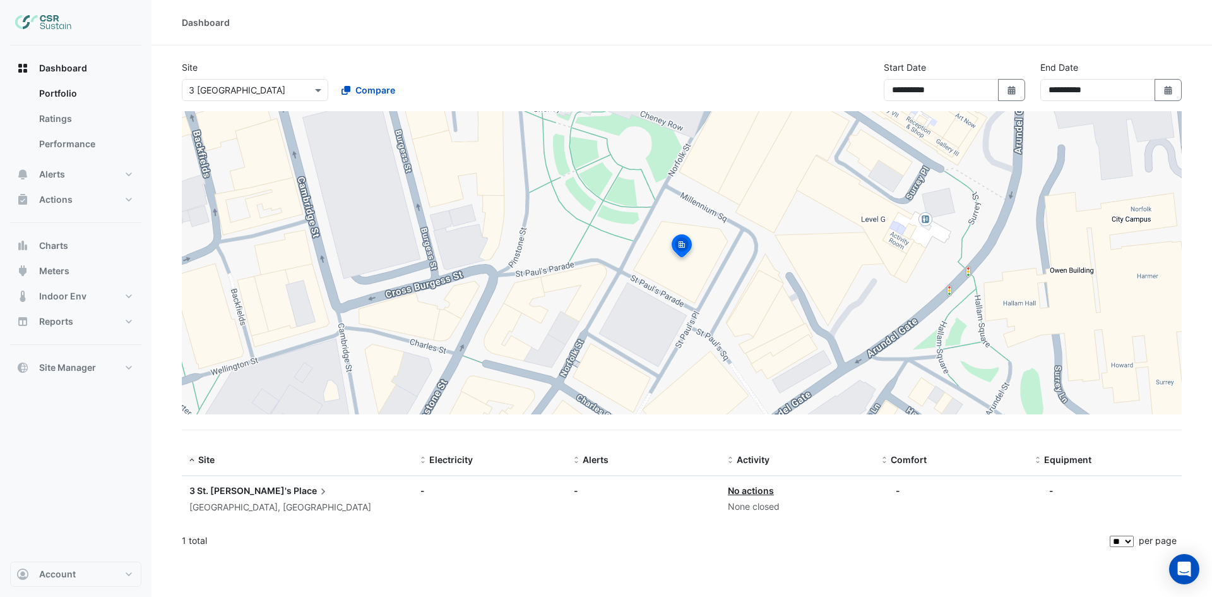 The width and height of the screenshot is (1212, 597). I want to click on span: Reports, so click(56, 321).